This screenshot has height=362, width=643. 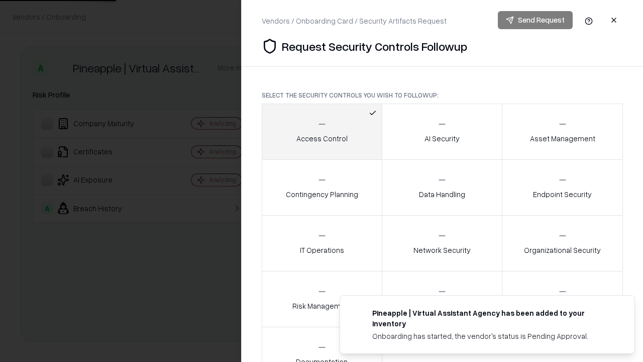 I want to click on p: Endpoint Security, so click(x=562, y=194).